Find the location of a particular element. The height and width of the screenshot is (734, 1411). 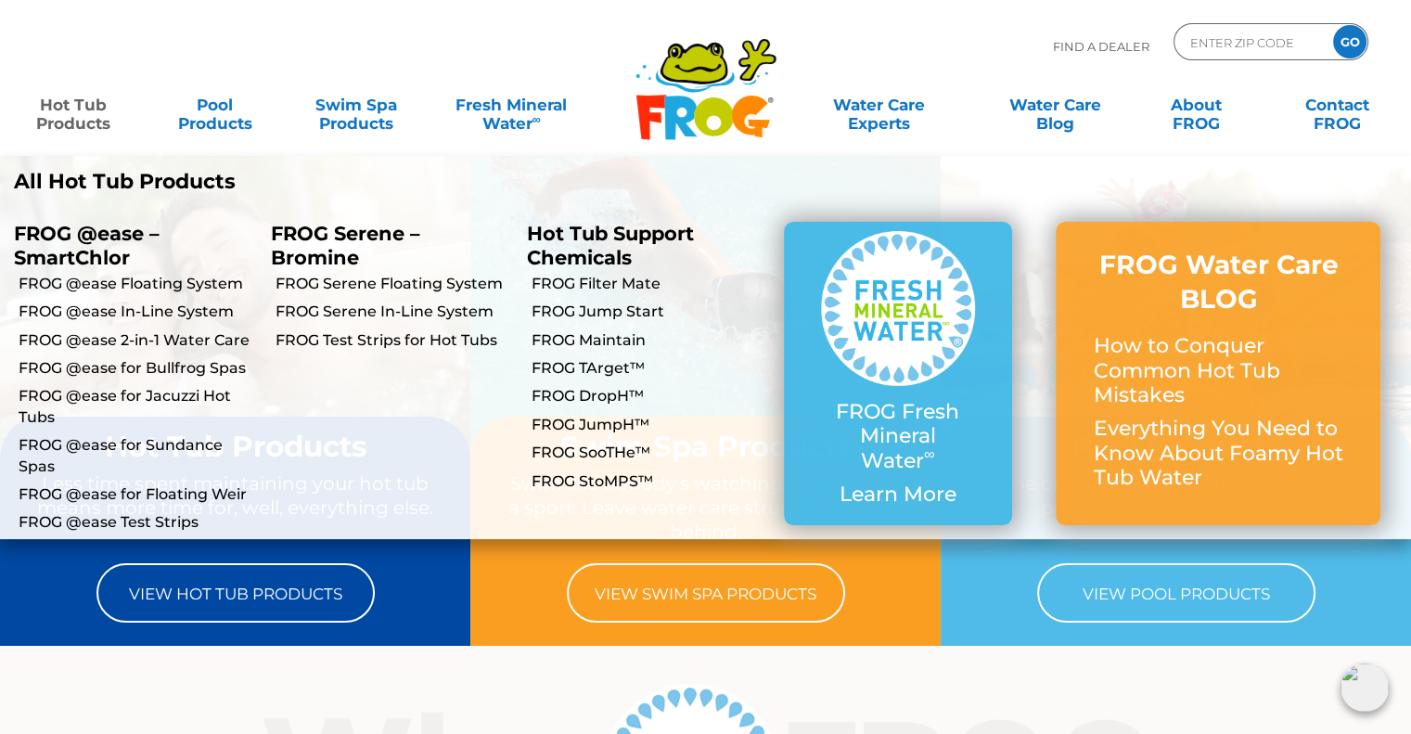

a: View Hot Tub Products is located at coordinates (236, 593).